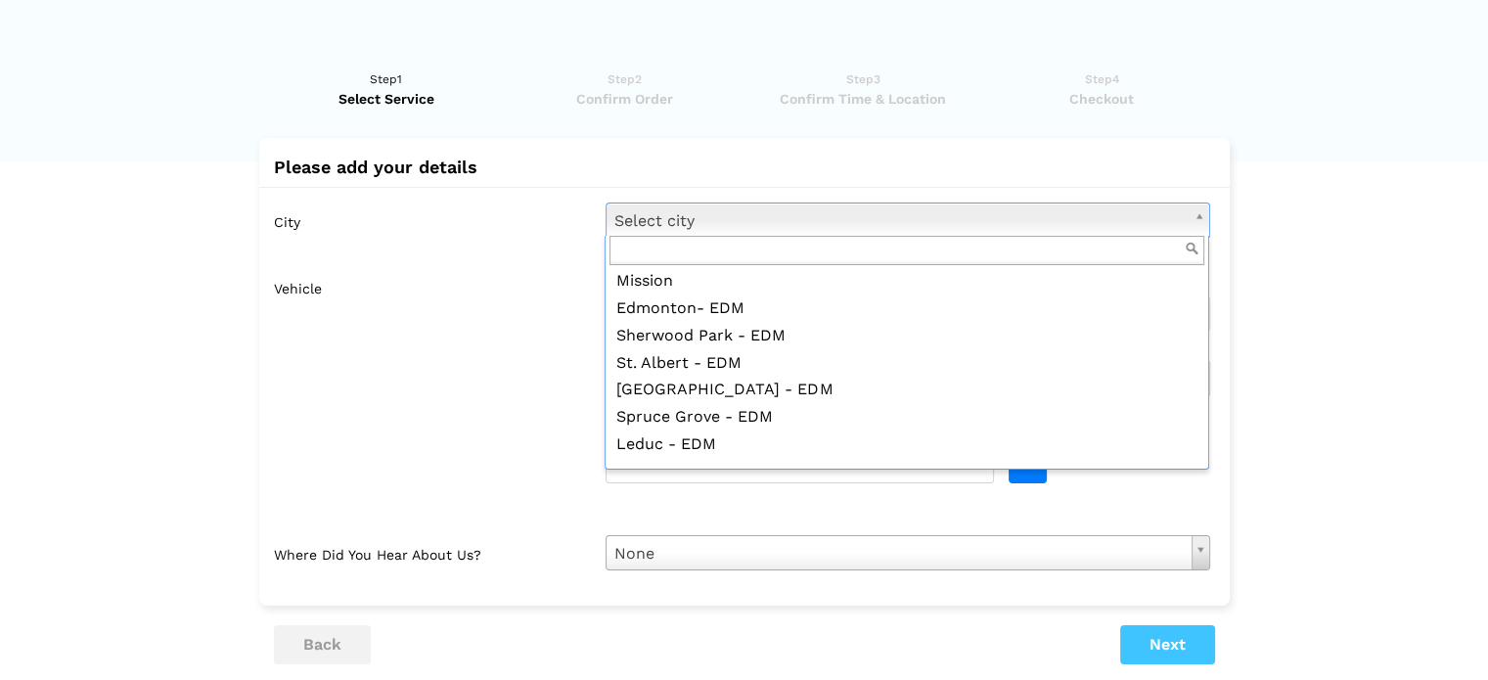 Image resolution: width=1488 pixels, height=680 pixels. Describe the element at coordinates (907, 309) in the screenshot. I see `div: Edmonton- EDM` at that location.